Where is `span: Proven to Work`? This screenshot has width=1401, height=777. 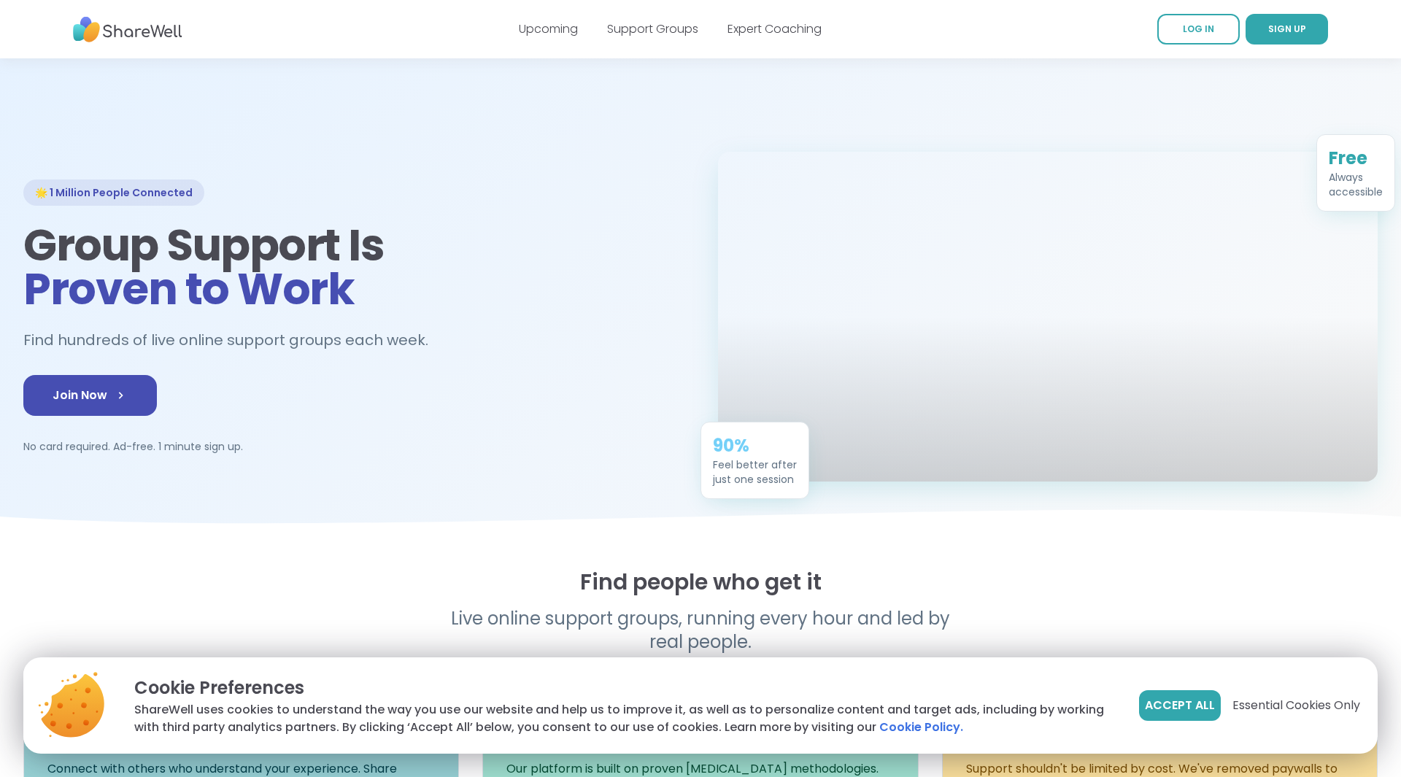
span: Proven to Work is located at coordinates (188, 289).